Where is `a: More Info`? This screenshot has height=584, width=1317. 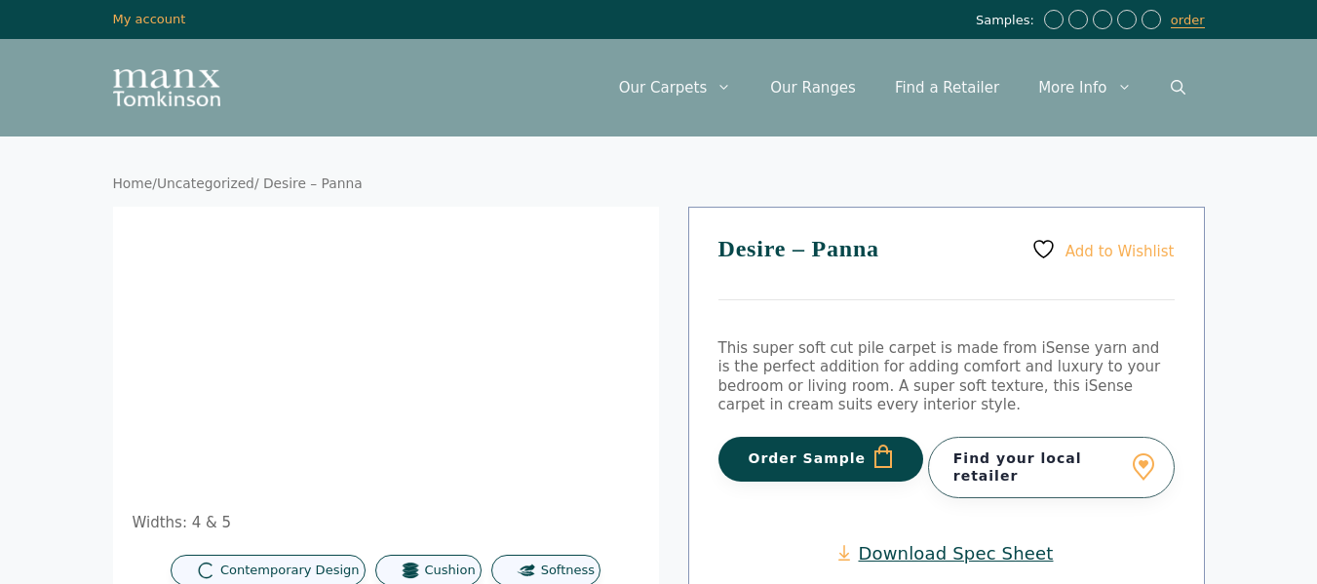
a: More Info is located at coordinates (1084, 88).